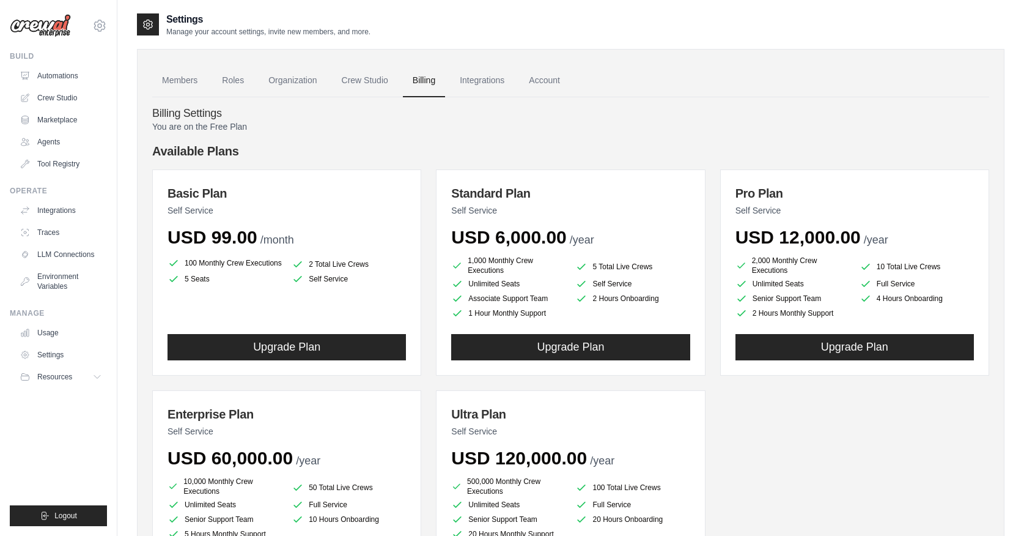 The height and width of the screenshot is (536, 1024). I want to click on li: 100 Total Live Crews, so click(632, 487).